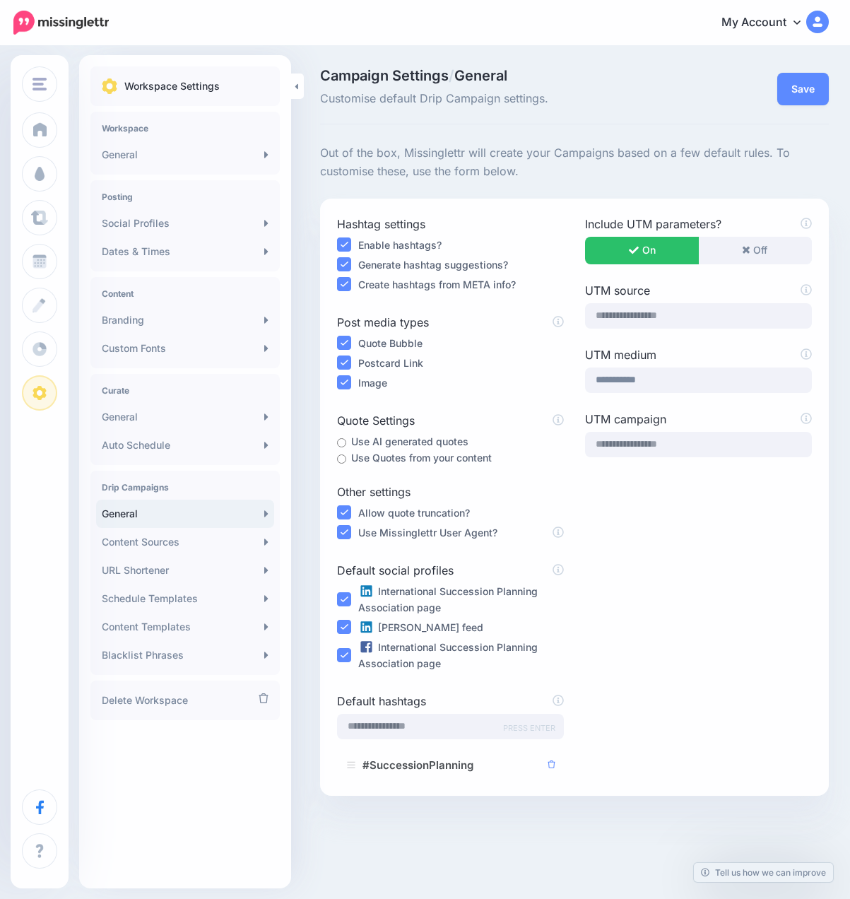 This screenshot has height=899, width=850. Describe the element at coordinates (450, 701) in the screenshot. I see `label: Default hashtags` at that location.